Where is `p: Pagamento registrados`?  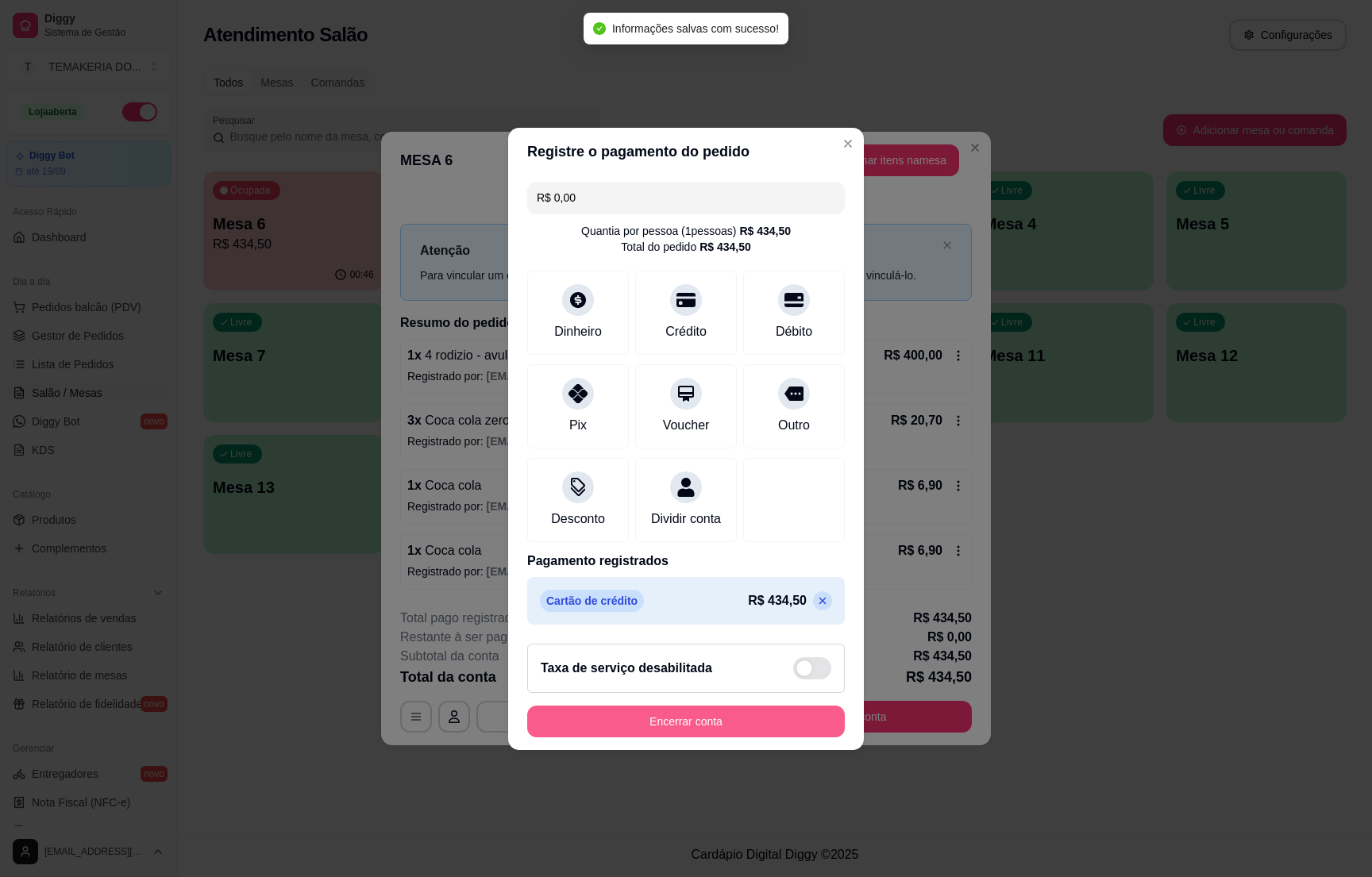 p: Pagamento registrados is located at coordinates (686, 562).